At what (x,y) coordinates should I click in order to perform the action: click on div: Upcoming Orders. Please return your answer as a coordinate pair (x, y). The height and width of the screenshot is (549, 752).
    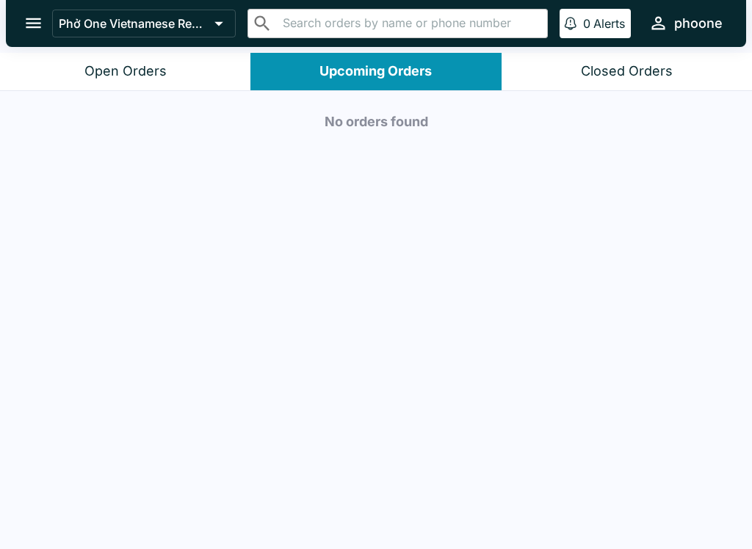
    Looking at the image, I should click on (375, 71).